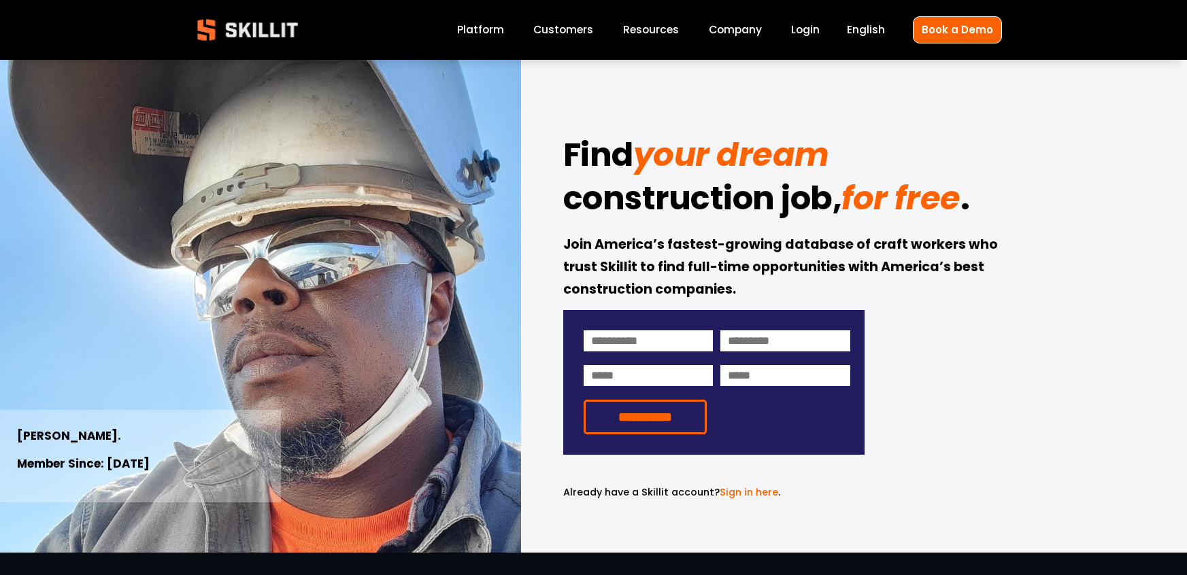  I want to click on a: Skillit, so click(248, 30).